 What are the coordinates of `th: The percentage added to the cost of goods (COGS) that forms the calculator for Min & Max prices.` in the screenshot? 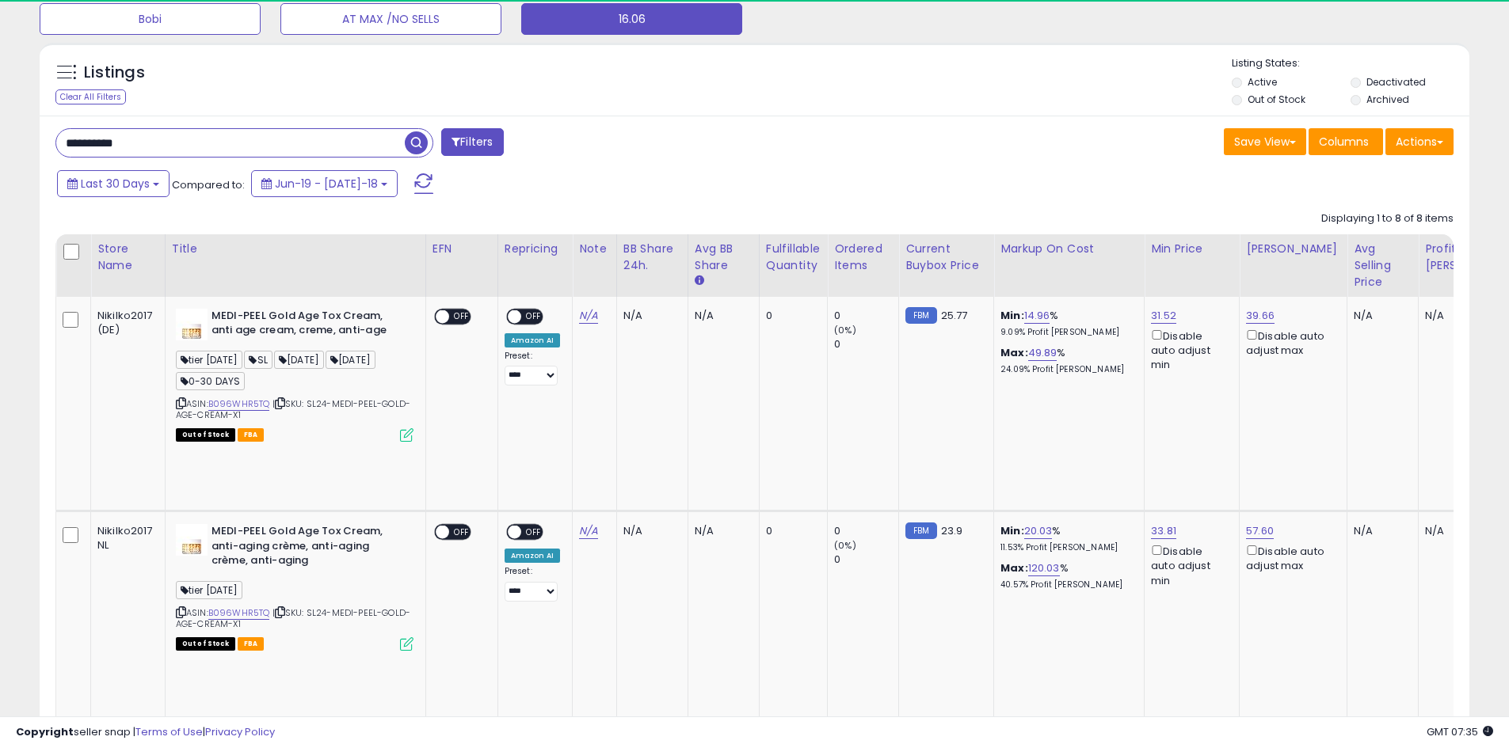 It's located at (1069, 265).